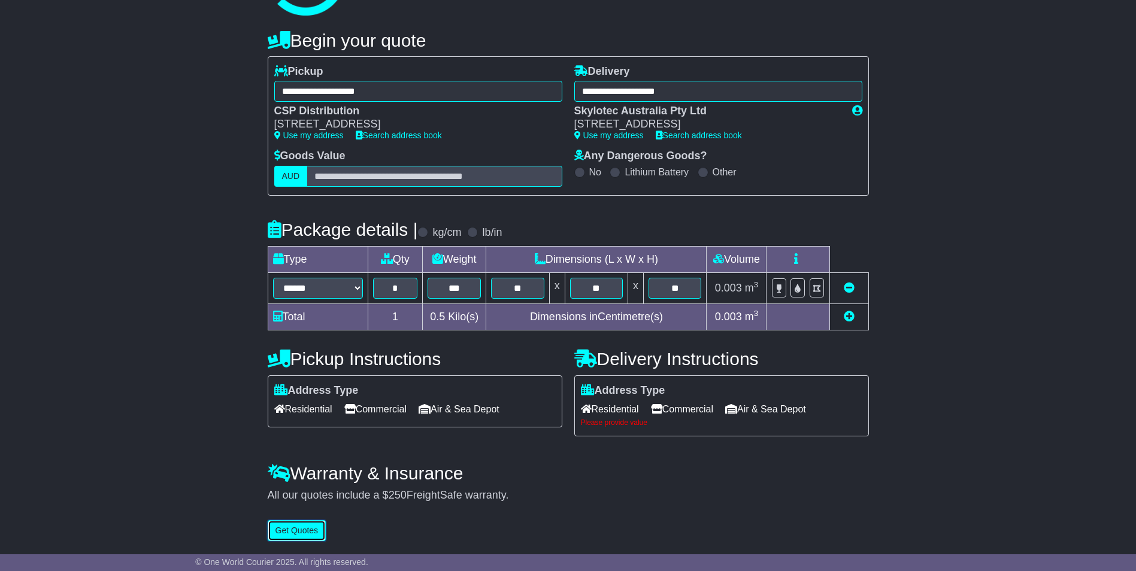  What do you see at coordinates (415, 359) in the screenshot?
I see `h4: Pickup Instructions` at bounding box center [415, 359].